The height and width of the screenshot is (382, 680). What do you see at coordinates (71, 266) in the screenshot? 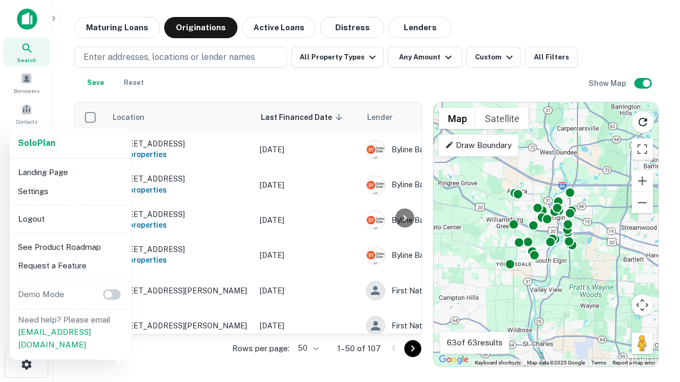
I see `li: Request a Feature` at bounding box center [71, 266].